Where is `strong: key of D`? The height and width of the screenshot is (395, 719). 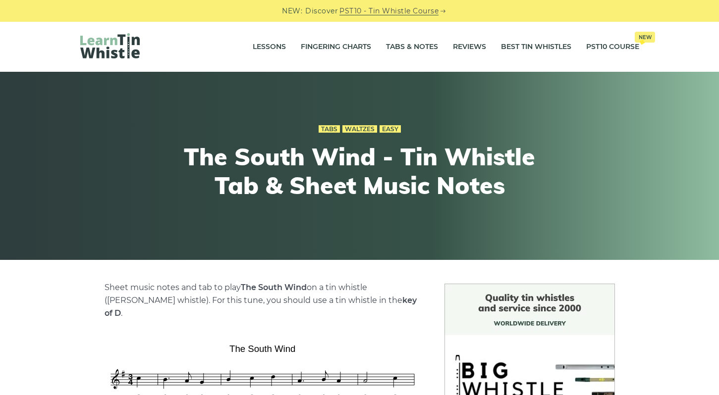
strong: key of D is located at coordinates (261, 307).